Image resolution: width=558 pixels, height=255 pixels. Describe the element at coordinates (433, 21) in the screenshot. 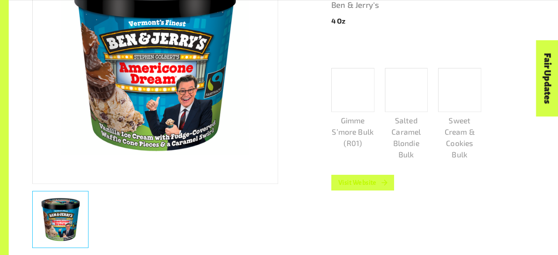

I see `p: 4 Oz` at that location.